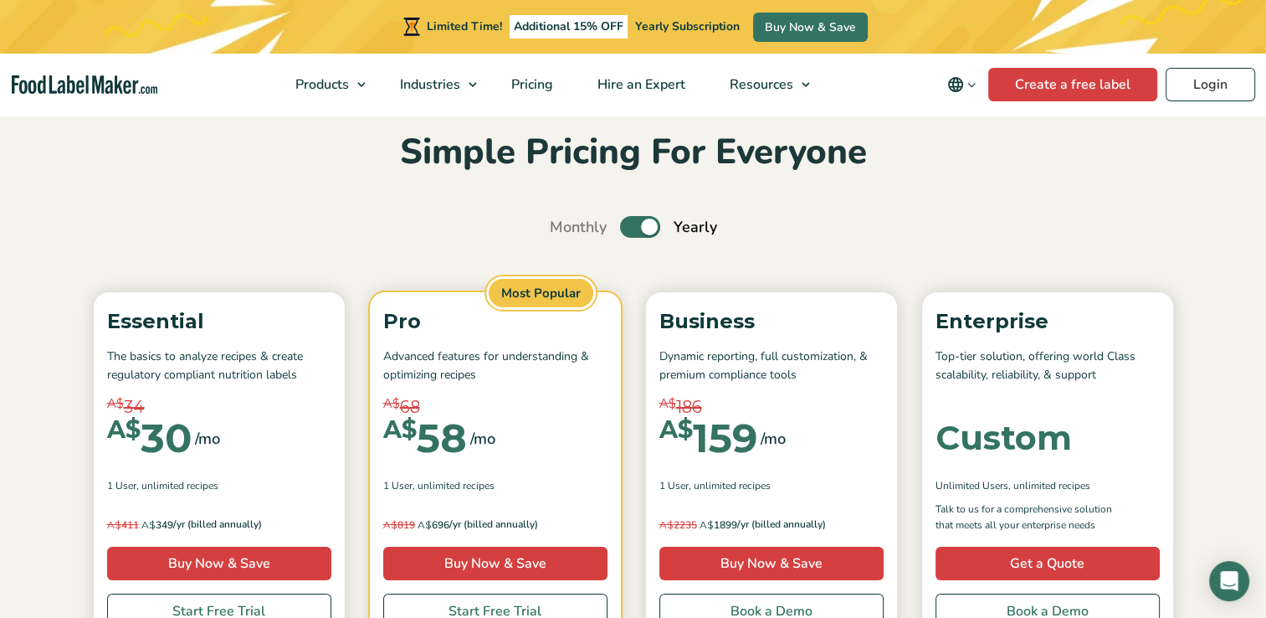 The image size is (1266, 618). What do you see at coordinates (1073, 85) in the screenshot?
I see `a: Create a free label` at bounding box center [1073, 85].